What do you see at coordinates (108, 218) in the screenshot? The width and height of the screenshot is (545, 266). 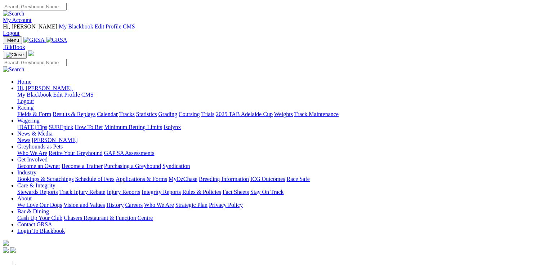 I see `a: Chasers Restaurant & Function Centre` at bounding box center [108, 218].